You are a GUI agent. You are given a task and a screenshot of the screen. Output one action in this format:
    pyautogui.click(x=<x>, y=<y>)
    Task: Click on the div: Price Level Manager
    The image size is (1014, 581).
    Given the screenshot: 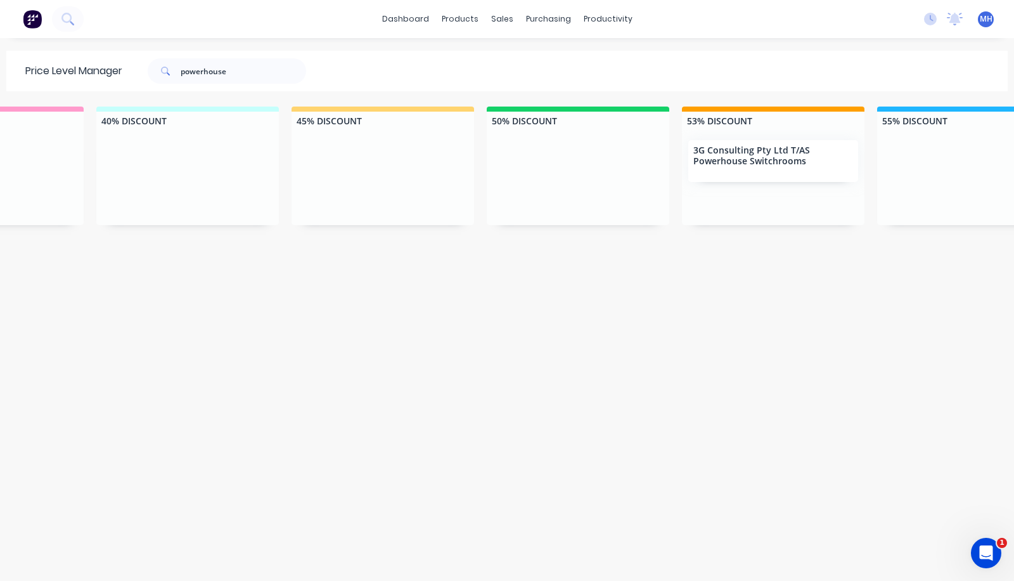 What is the action you would take?
    pyautogui.click(x=64, y=71)
    